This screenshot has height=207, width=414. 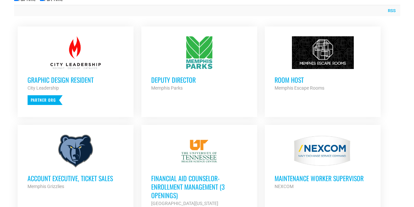 I want to click on p: Partner Org, so click(x=45, y=100).